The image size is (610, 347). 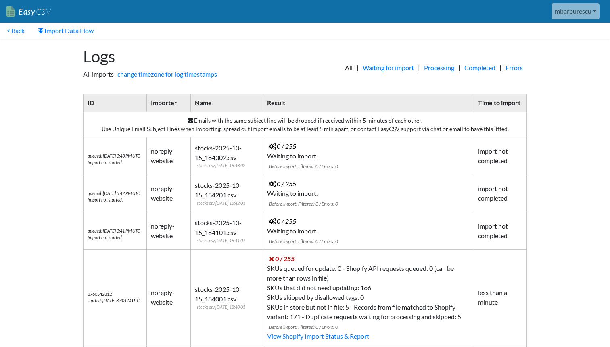 I want to click on th: Name, so click(x=226, y=103).